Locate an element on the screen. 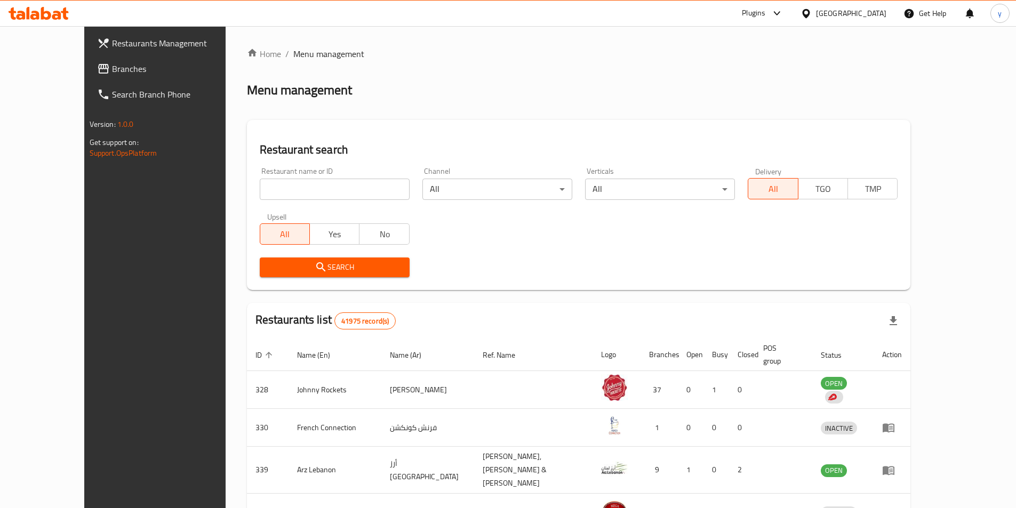  div: OPEN is located at coordinates (834, 471).